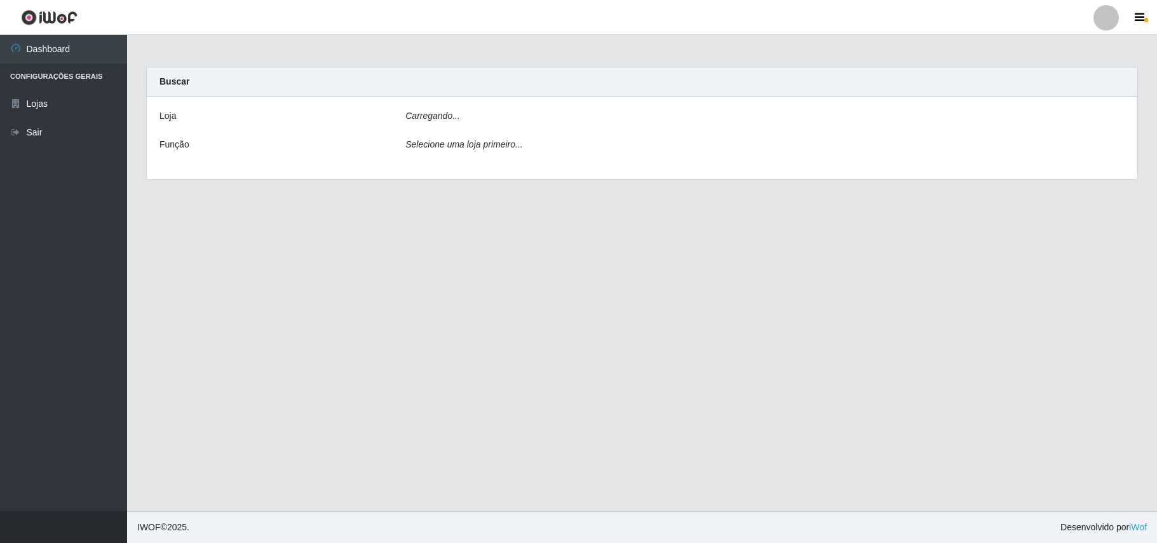  I want to click on span: © 2025 ., so click(163, 527).